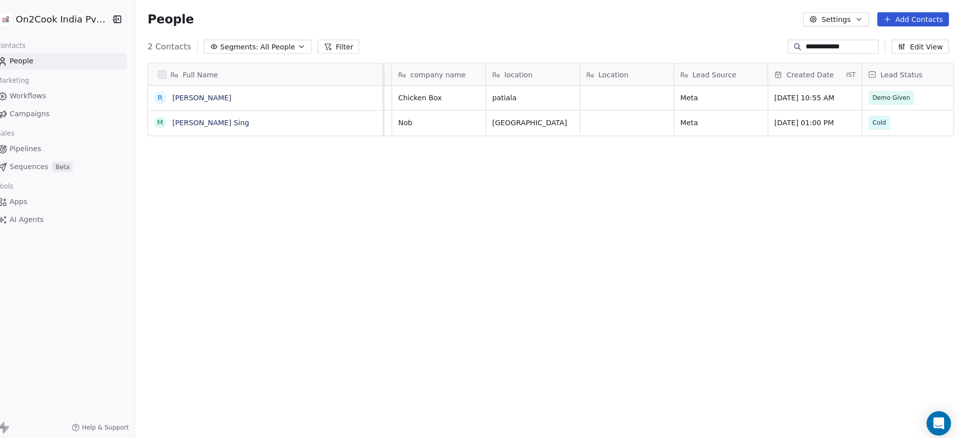 This screenshot has height=438, width=959. Describe the element at coordinates (118, 420) in the screenshot. I see `span: Help & Support` at that location.